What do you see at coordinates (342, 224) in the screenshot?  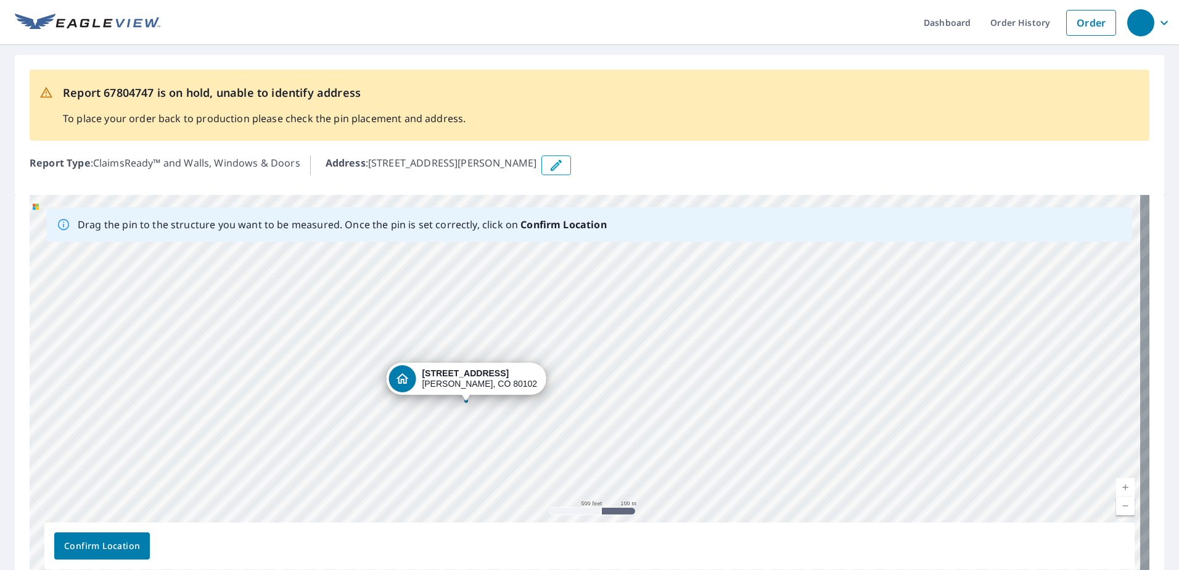 I see `p: Drag the pin to the structure you want to be measured. Once the pin is set correctly, click on` at bounding box center [342, 224].